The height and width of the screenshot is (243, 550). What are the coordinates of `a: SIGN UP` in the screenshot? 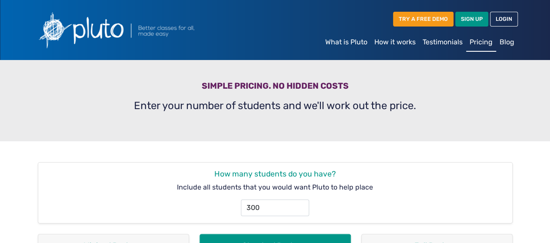 It's located at (472, 19).